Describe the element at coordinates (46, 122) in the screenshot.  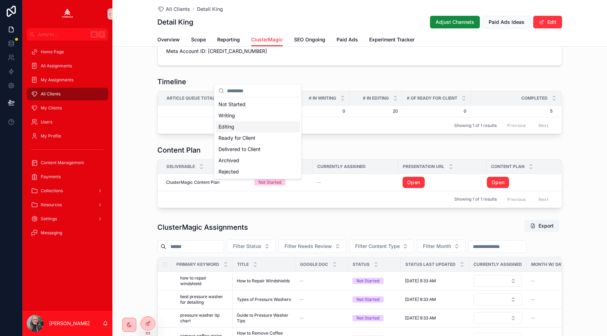
I see `span: Users` at that location.